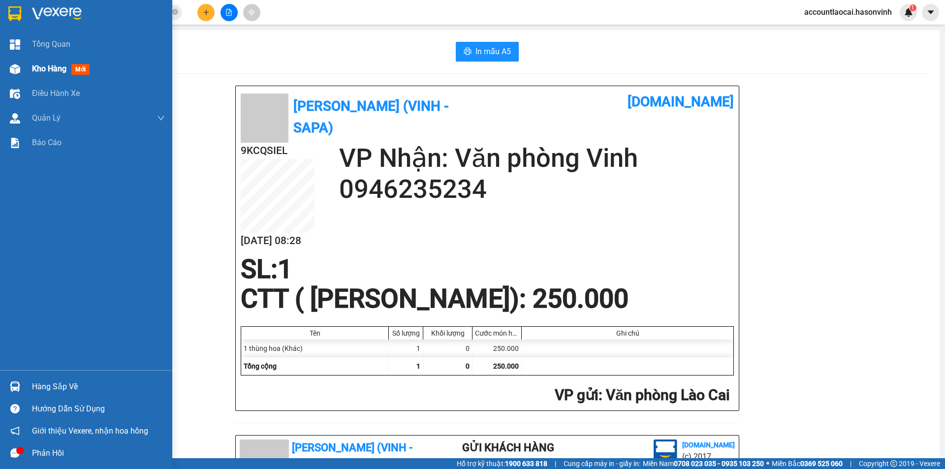  Describe the element at coordinates (821, 464) in the screenshot. I see `strong: 0369 525 060` at that location.